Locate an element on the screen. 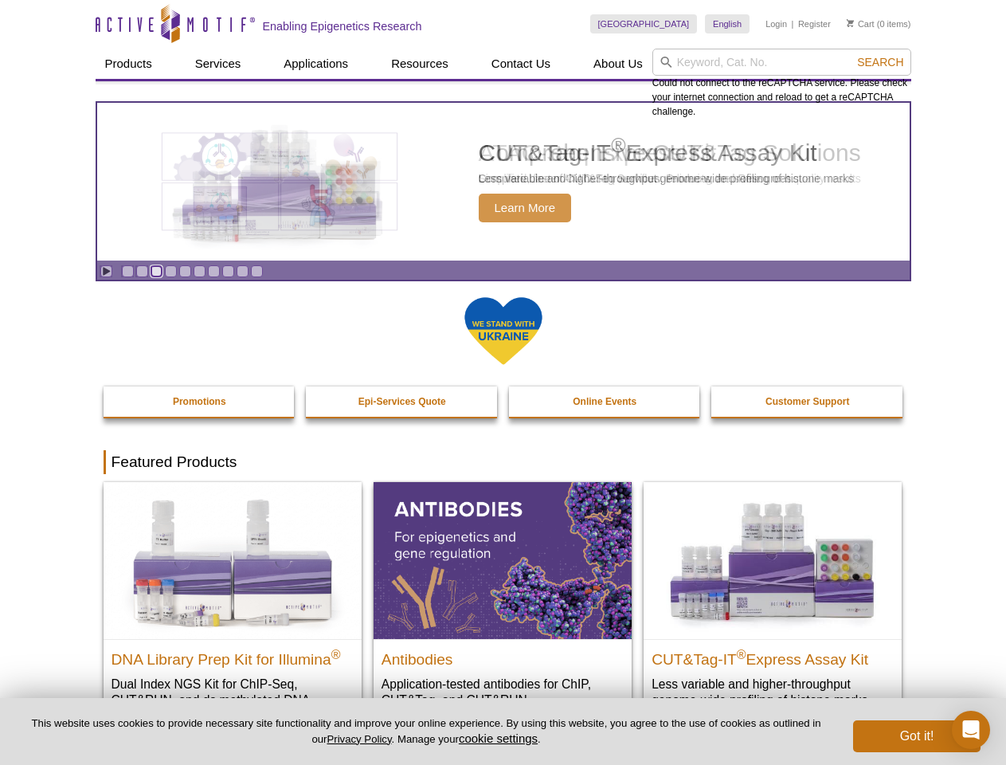  span: Search is located at coordinates (880, 62).